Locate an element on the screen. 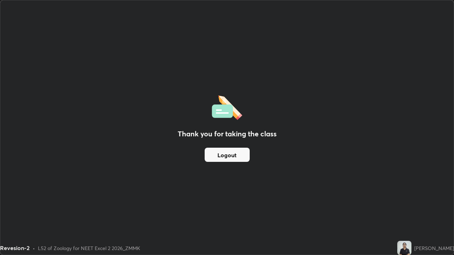 The height and width of the screenshot is (255, 454). img: a8b235d29b3b46a189e9fcfef1113de1.jpg is located at coordinates (404, 248).